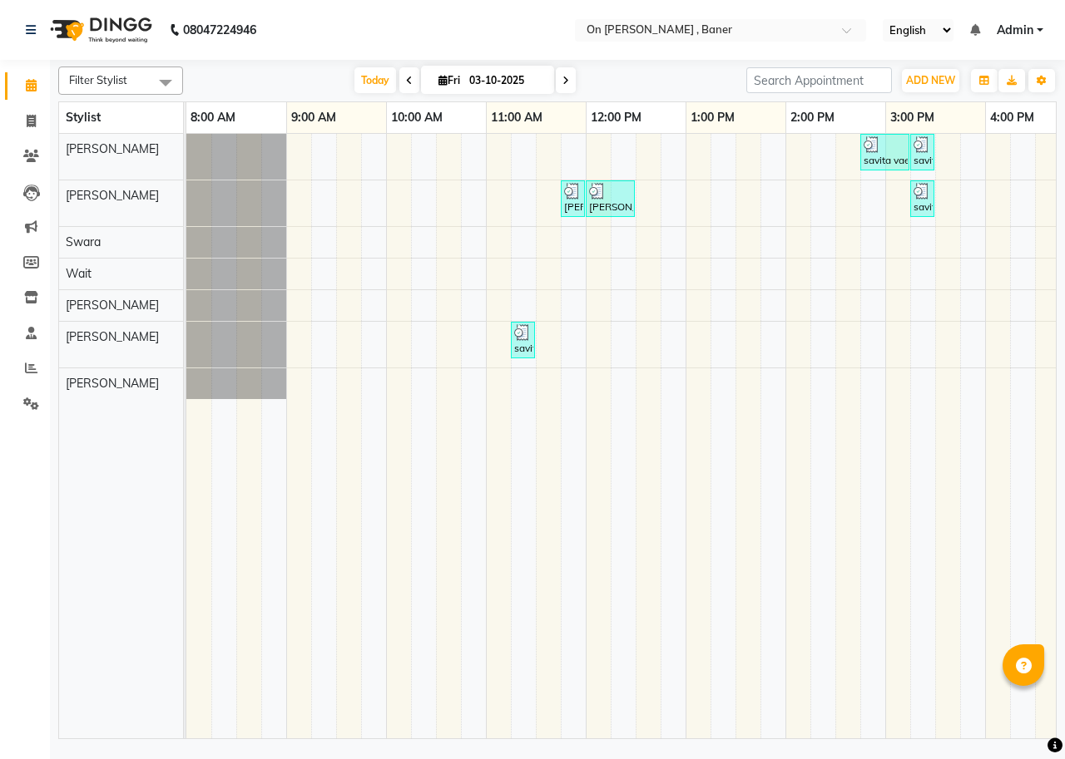  Describe the element at coordinates (98, 80) in the screenshot. I see `span: Filter Stylist` at that location.